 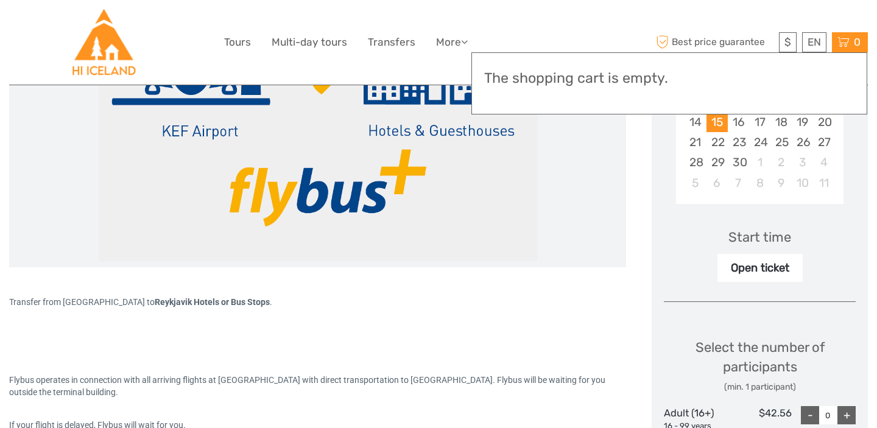 I want to click on span: Best price guarantee, so click(x=715, y=42).